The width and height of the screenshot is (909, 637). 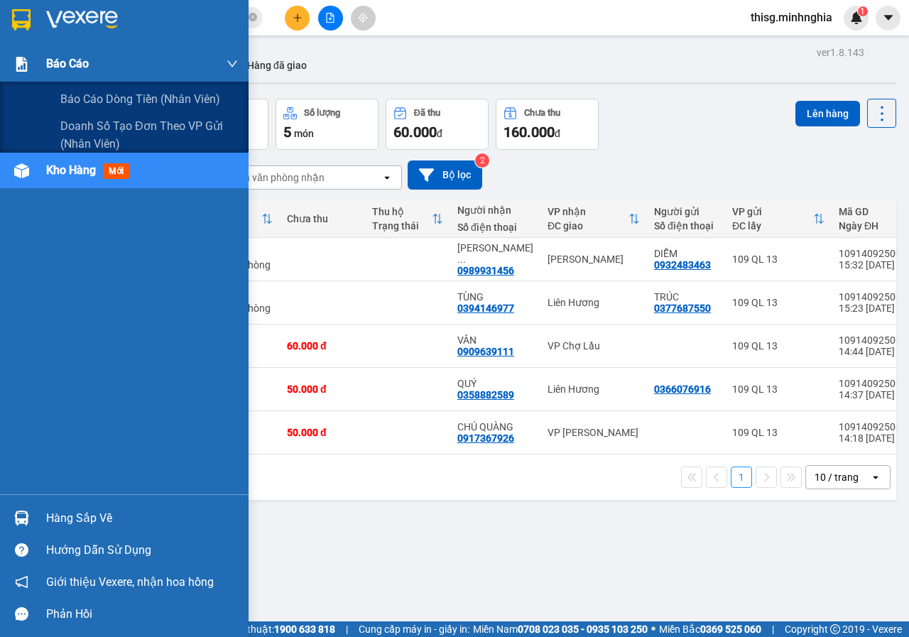 I want to click on span: Cung cấp máy in - giấy in:, so click(x=414, y=629).